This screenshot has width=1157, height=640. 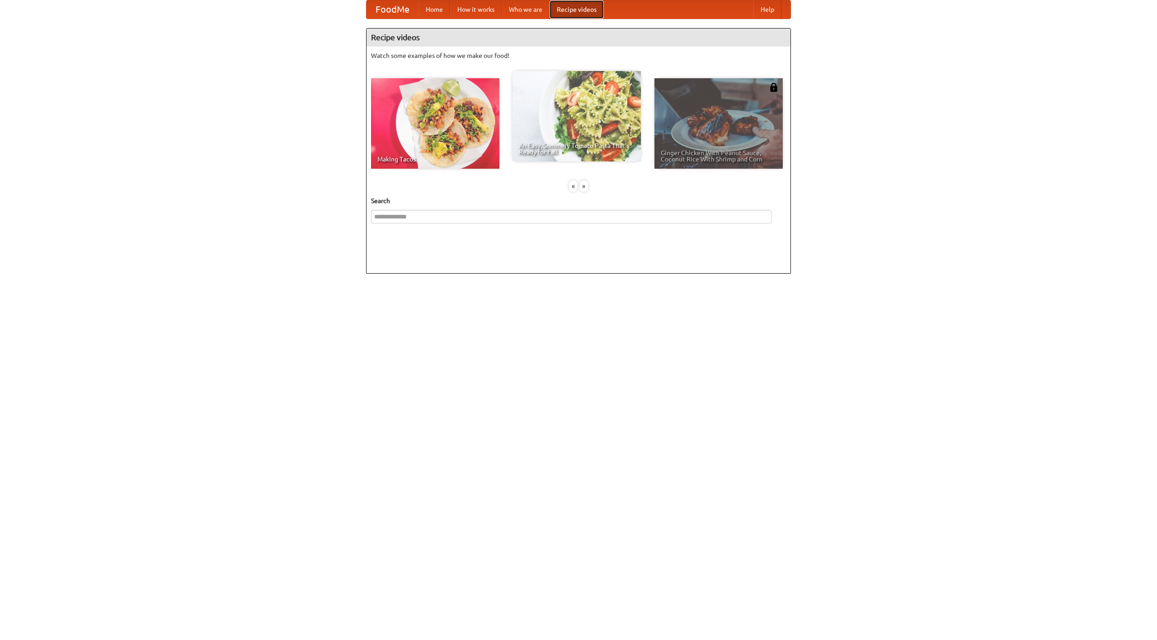 What do you see at coordinates (392, 9) in the screenshot?
I see `a: FoodMe` at bounding box center [392, 9].